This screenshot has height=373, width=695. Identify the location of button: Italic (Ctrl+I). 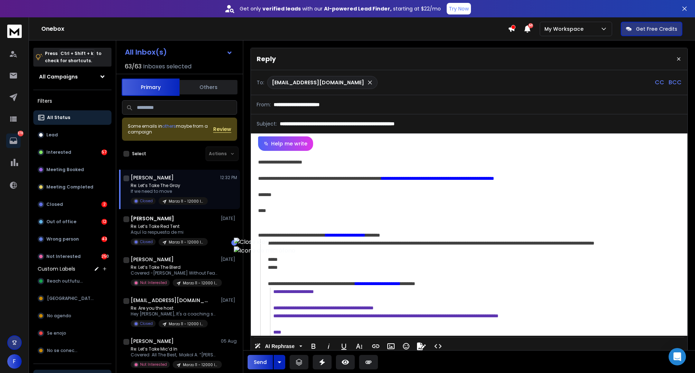
(329, 347).